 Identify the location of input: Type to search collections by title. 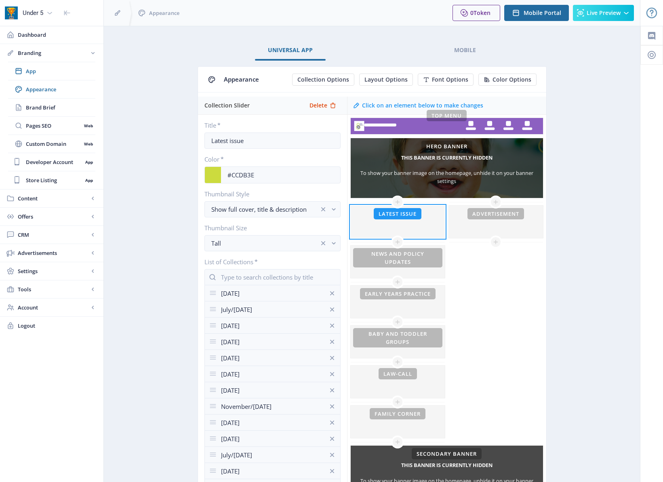
(272, 277).